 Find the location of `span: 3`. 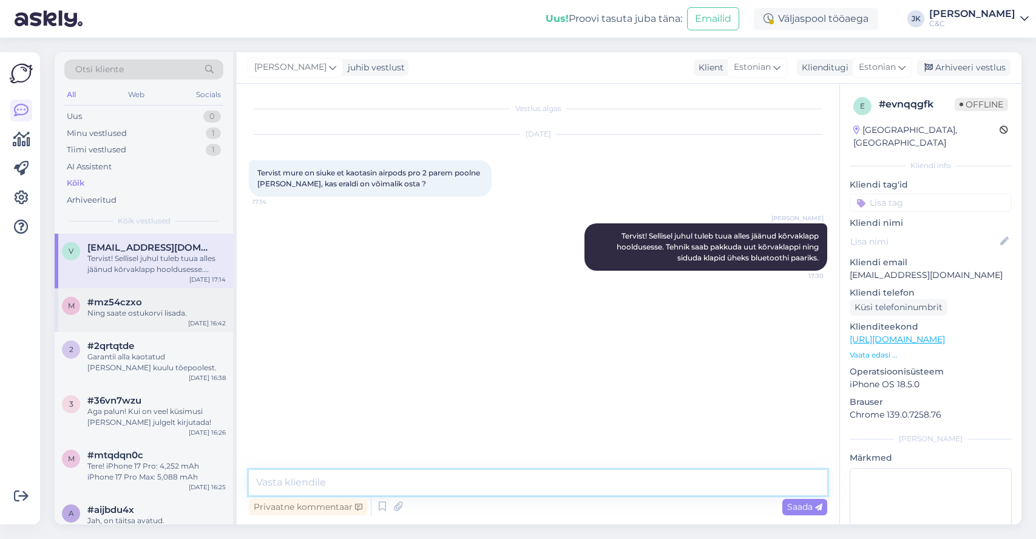

span: 3 is located at coordinates (71, 404).